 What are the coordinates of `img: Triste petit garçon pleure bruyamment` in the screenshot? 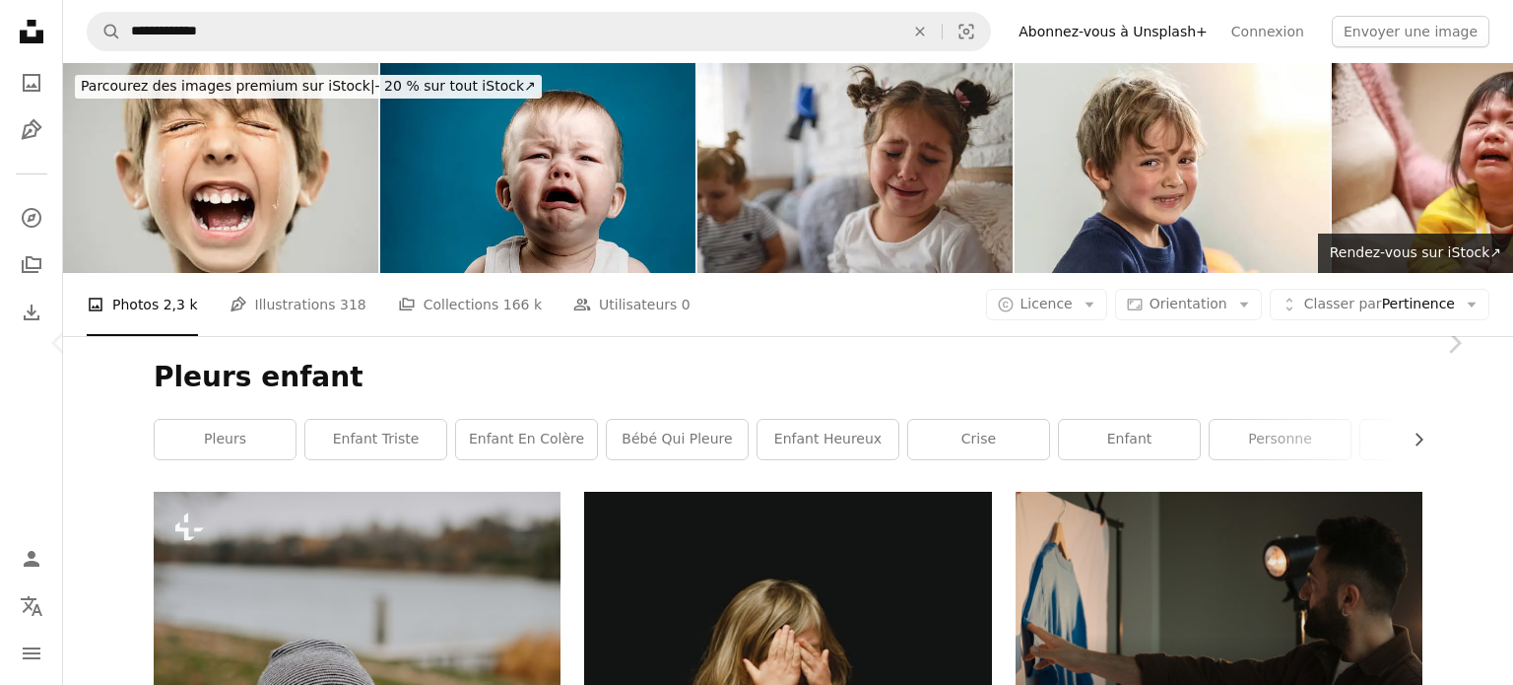 It's located at (221, 167).